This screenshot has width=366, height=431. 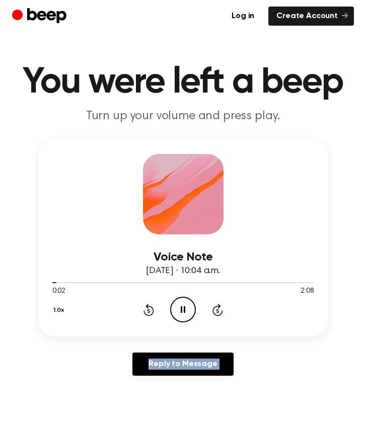 I want to click on a: Reply to Message, so click(x=183, y=364).